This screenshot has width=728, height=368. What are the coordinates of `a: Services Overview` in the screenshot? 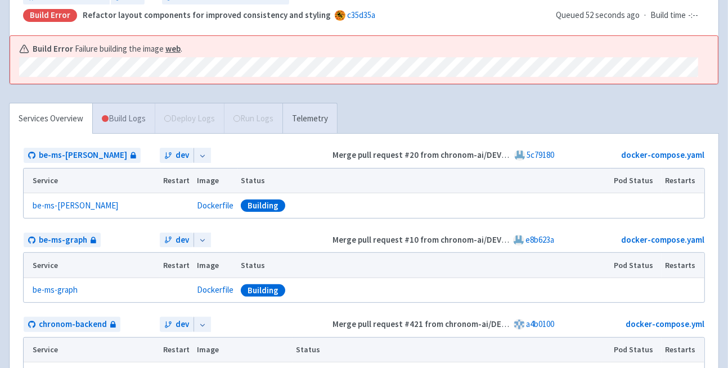 It's located at (51, 119).